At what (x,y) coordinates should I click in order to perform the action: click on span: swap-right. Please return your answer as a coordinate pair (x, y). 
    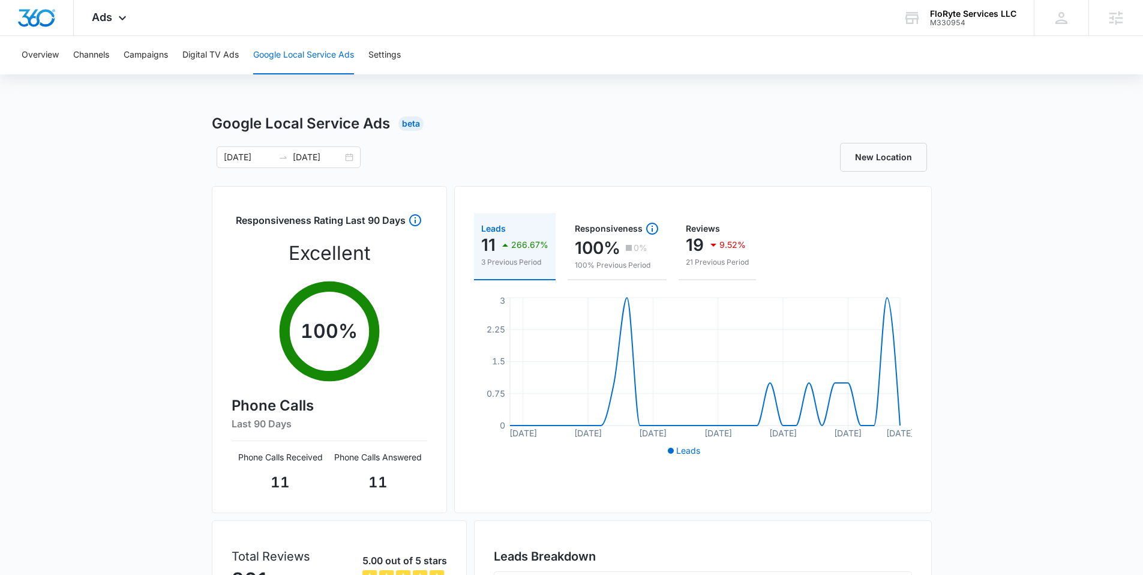
    Looking at the image, I should click on (283, 157).